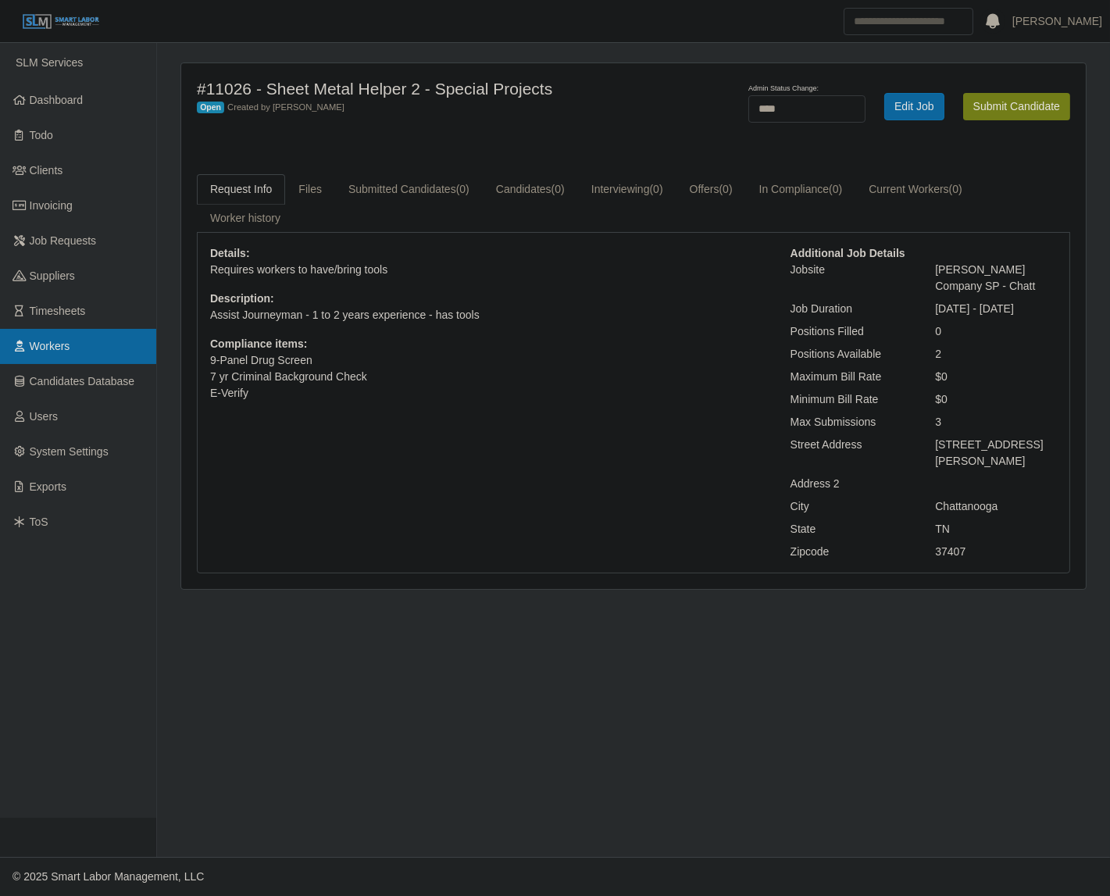  I want to click on div: Maximum Bill Rate, so click(851, 376).